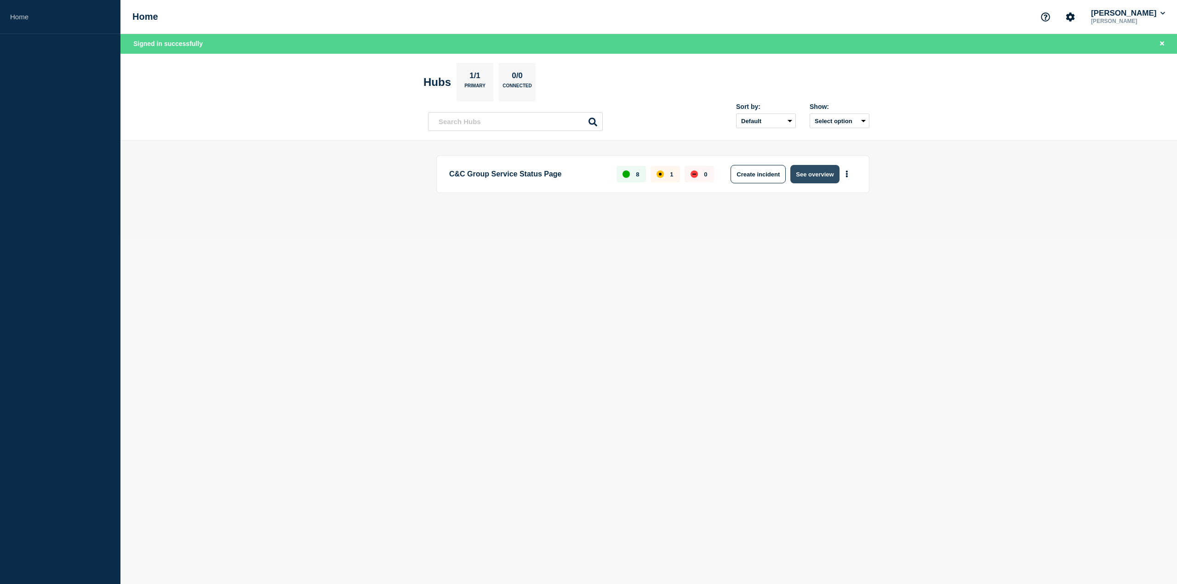  What do you see at coordinates (437, 82) in the screenshot?
I see `h2: Hubs` at bounding box center [437, 82].